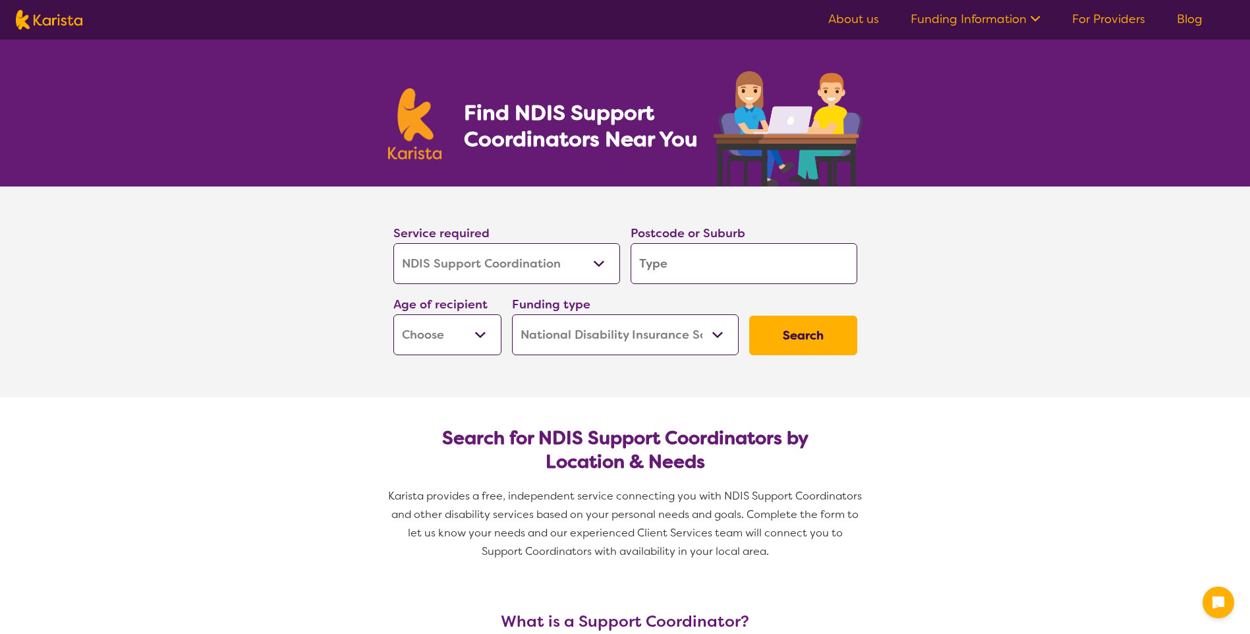 The image size is (1250, 634). Describe the element at coordinates (688, 233) in the screenshot. I see `label: Postcode or Suburb` at that location.